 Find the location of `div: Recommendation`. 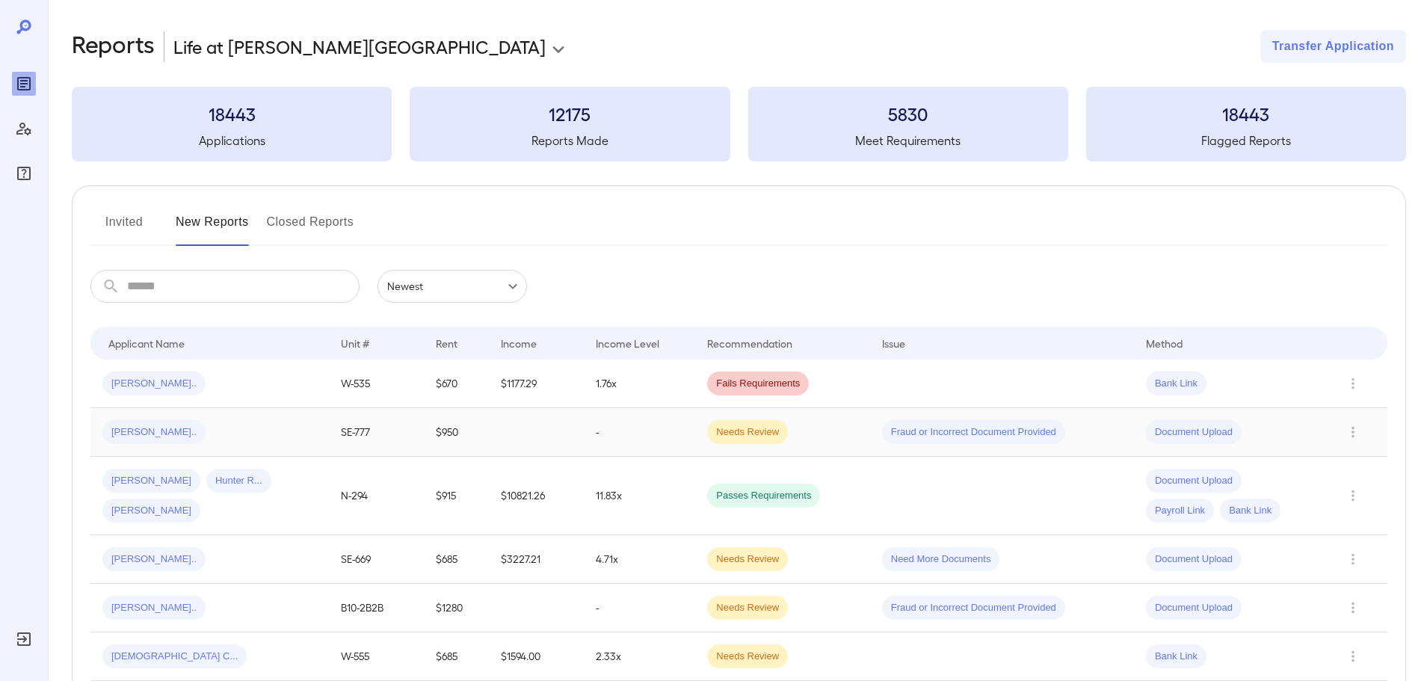

div: Recommendation is located at coordinates (750, 343).